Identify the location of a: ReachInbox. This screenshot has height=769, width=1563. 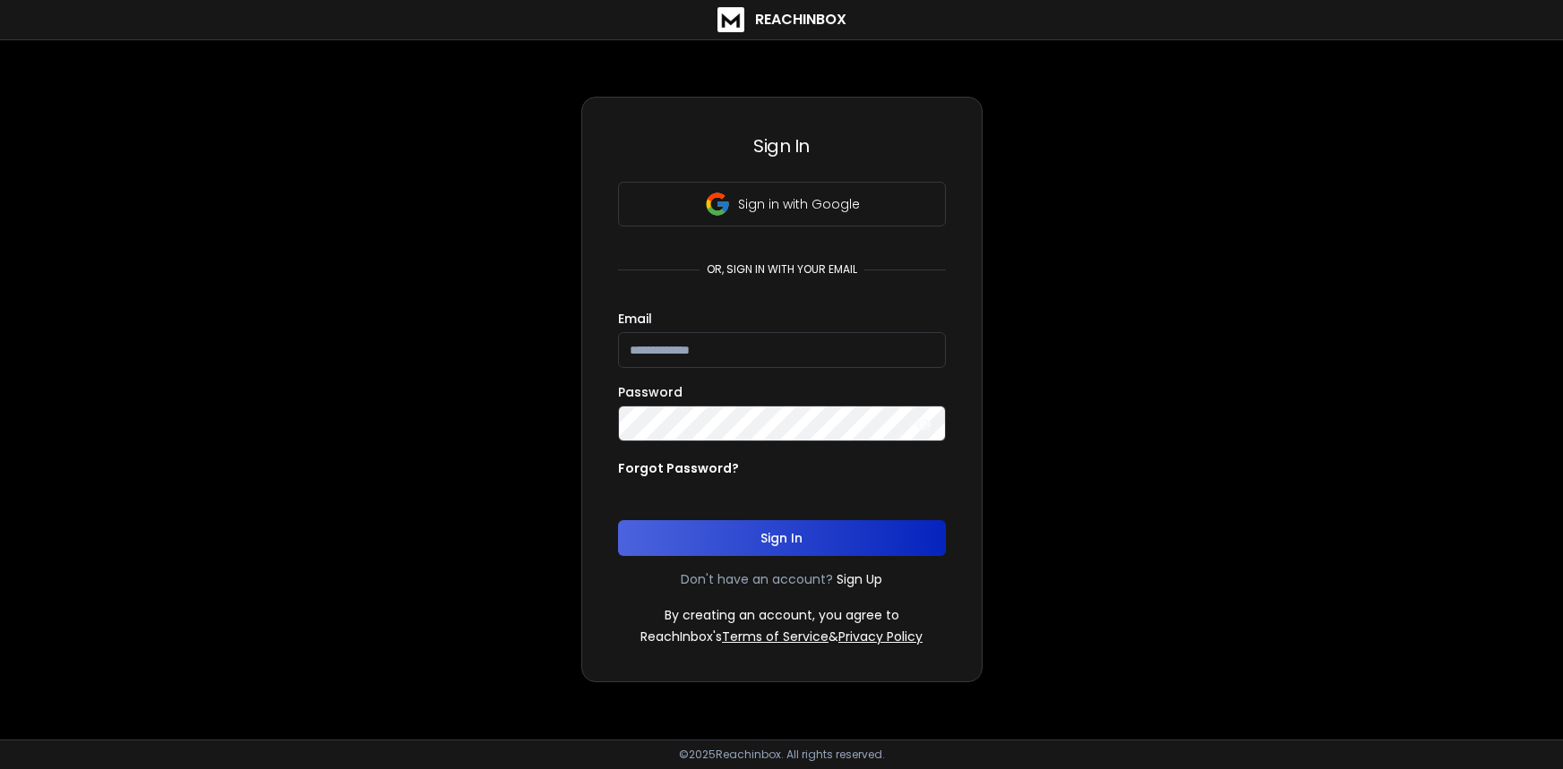
(782, 20).